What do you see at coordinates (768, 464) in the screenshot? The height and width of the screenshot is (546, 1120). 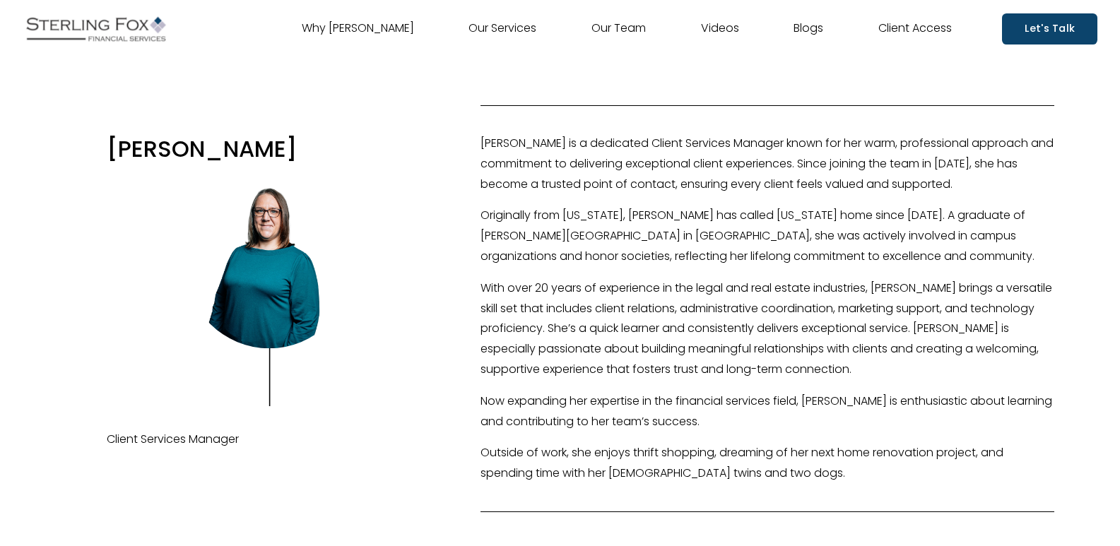 I see `p: Outside of work, she enjoys thrift shopping, dreaming of her next home renovation project, and sp...` at bounding box center [768, 464].